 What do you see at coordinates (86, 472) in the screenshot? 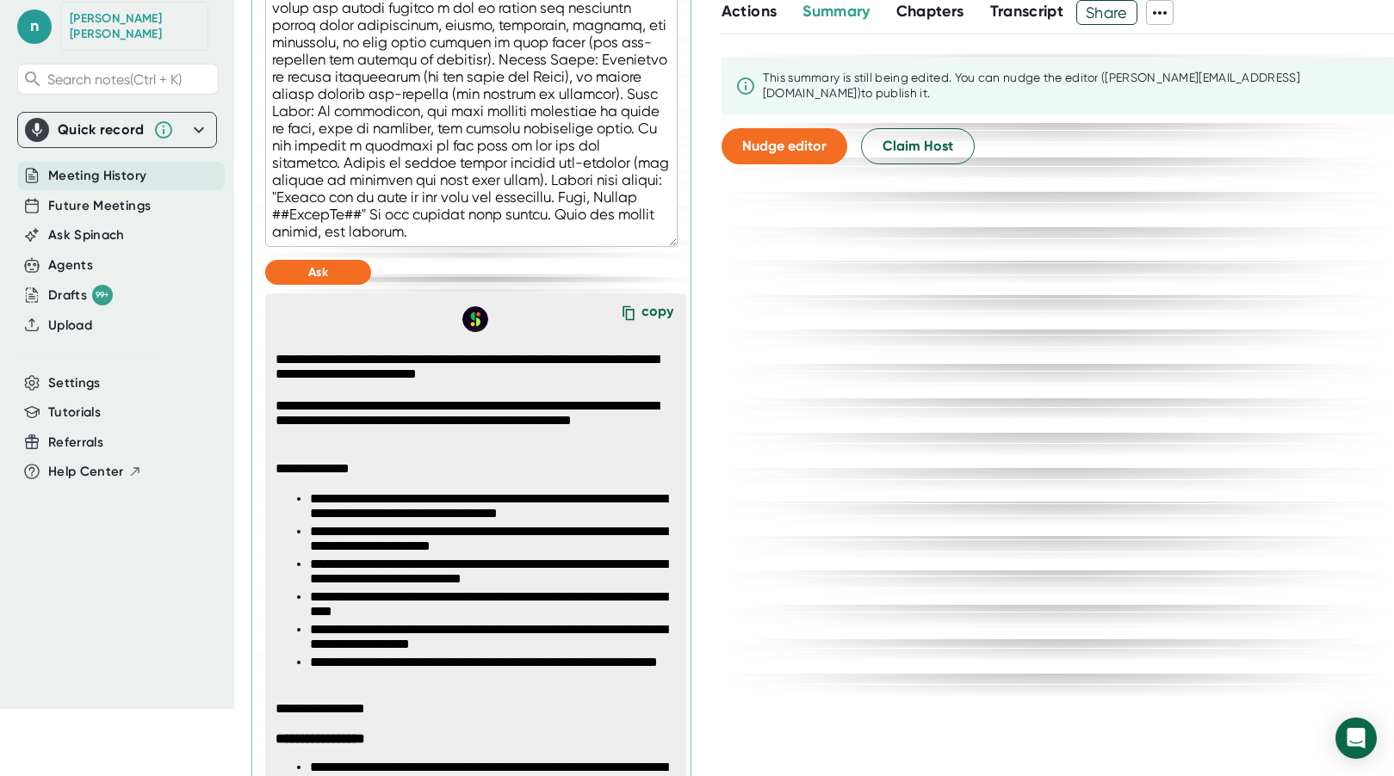
I see `span: Help Center` at bounding box center [86, 472].